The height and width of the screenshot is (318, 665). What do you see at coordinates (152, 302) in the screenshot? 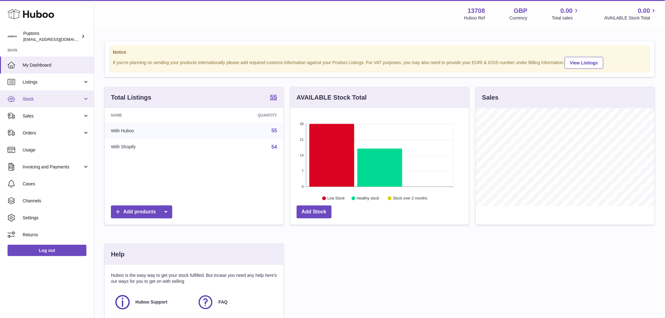
I see `a: Huboo Support` at bounding box center [152, 302].